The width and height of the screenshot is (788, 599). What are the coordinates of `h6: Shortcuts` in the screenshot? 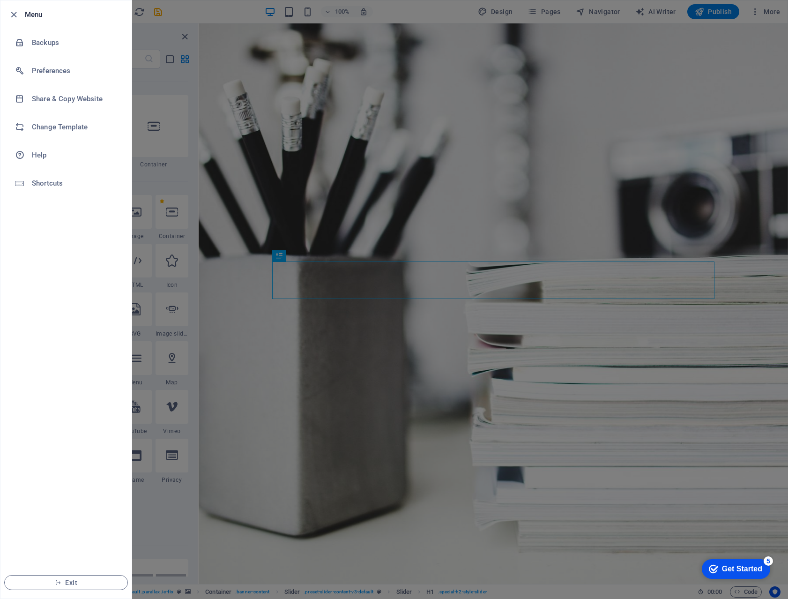 It's located at (75, 183).